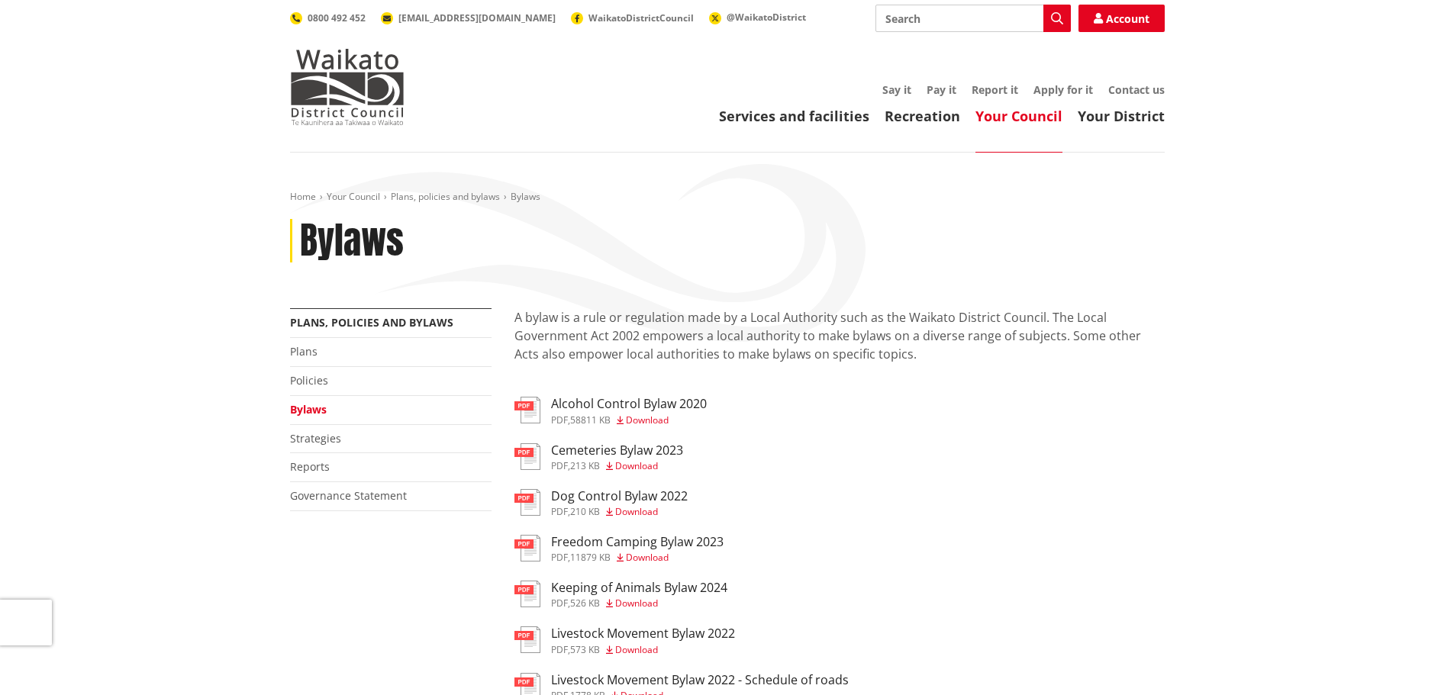  What do you see at coordinates (598, 457) in the screenshot?
I see `a: Cemeteries Bylaw 2023 pdf,213 KB Download` at bounding box center [598, 457].